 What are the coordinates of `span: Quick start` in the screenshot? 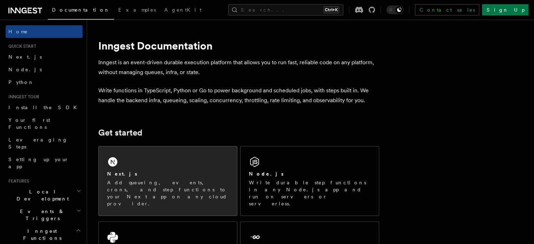 It's located at (21, 46).